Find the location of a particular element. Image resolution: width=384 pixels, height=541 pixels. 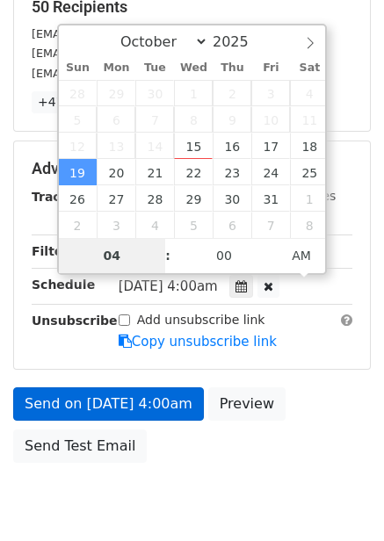

a: Send Test Email is located at coordinates (80, 446).